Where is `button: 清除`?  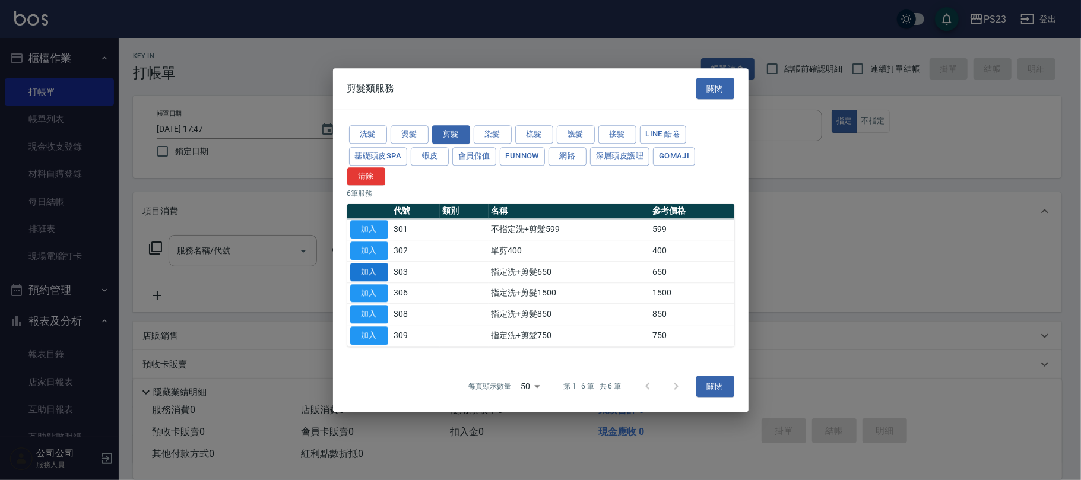 button: 清除 is located at coordinates (366, 176).